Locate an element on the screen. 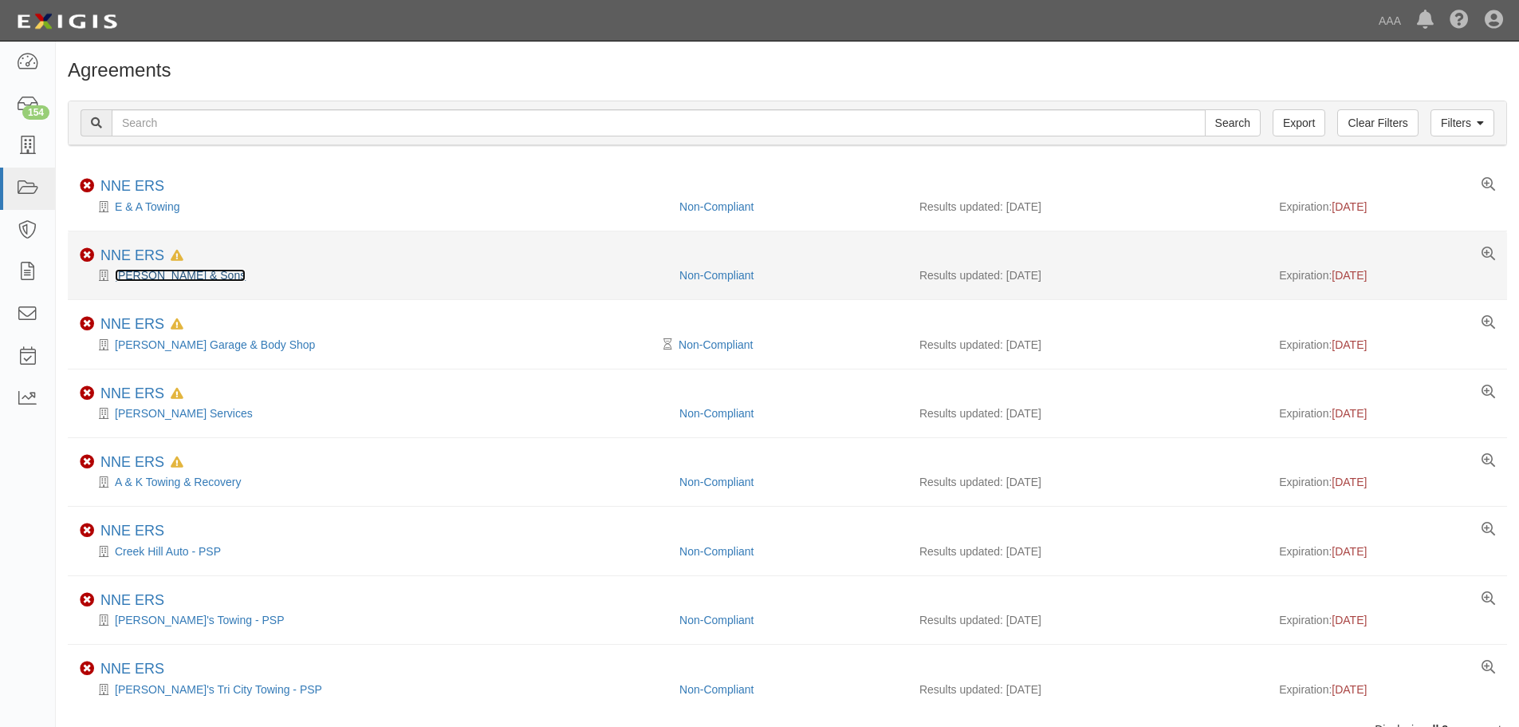 This screenshot has width=1519, height=727. div: 154 is located at coordinates (36, 112).